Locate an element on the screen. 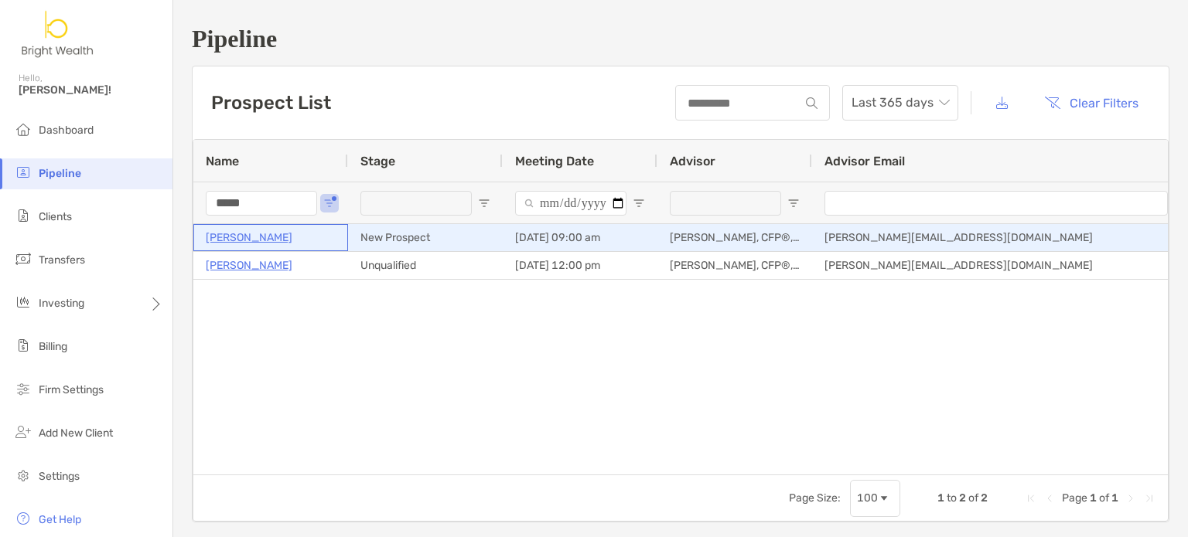  div: Previous Page is located at coordinates (1049, 499).